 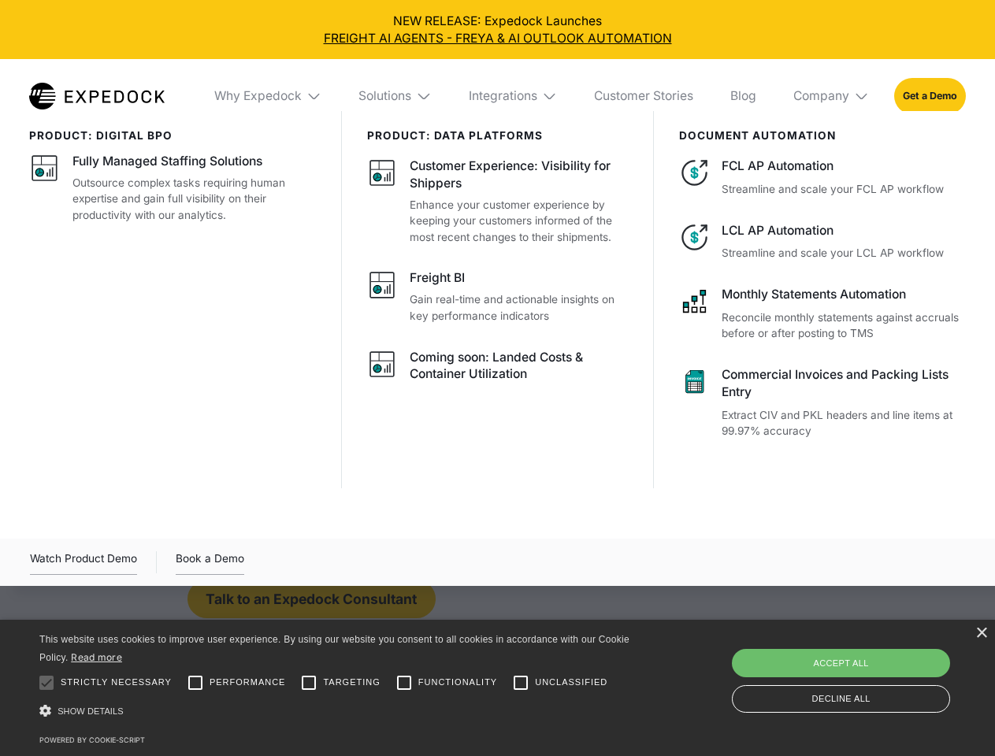 What do you see at coordinates (458, 682) in the screenshot?
I see `span: Functionality` at bounding box center [458, 682].